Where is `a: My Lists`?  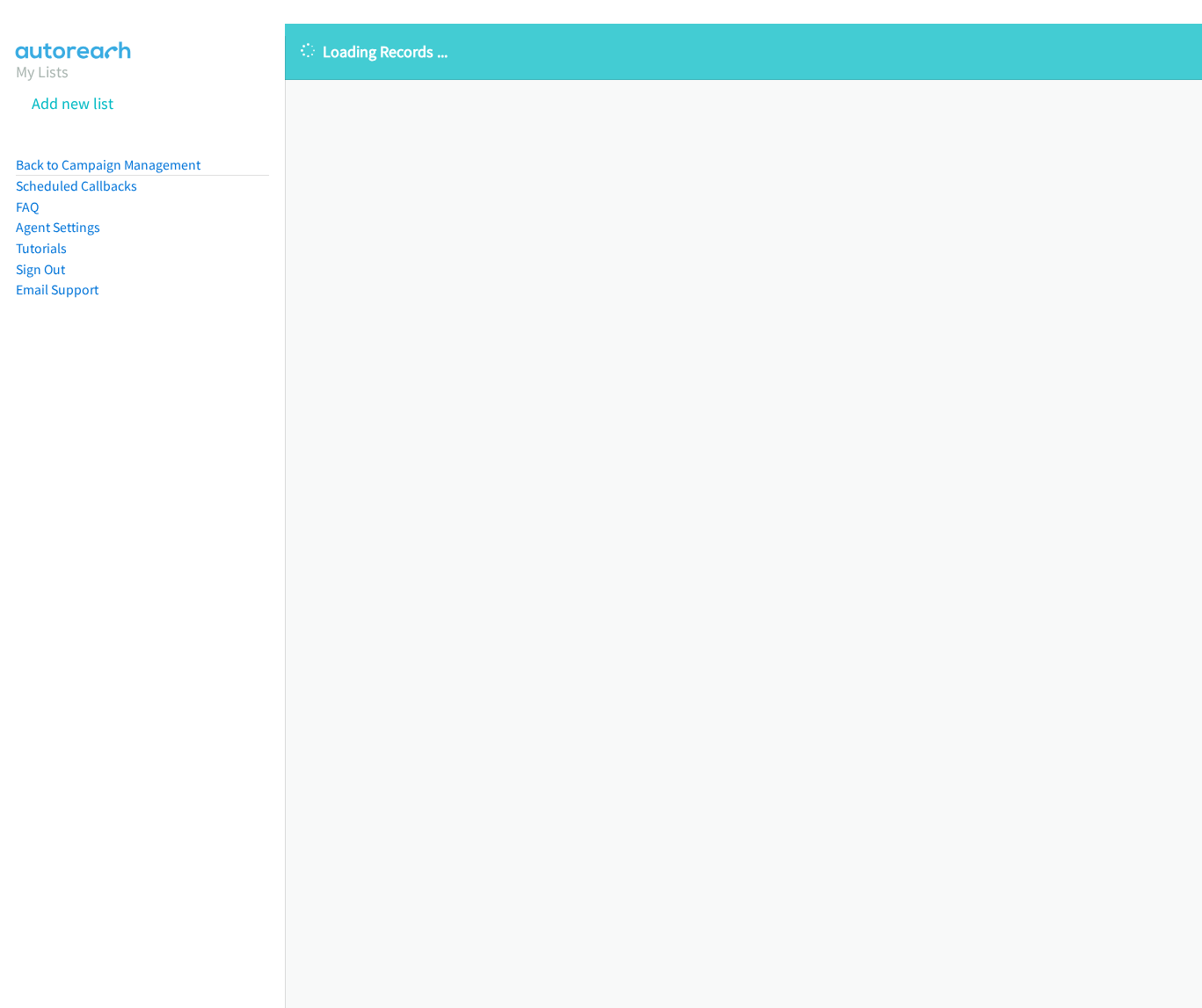 a: My Lists is located at coordinates (42, 71).